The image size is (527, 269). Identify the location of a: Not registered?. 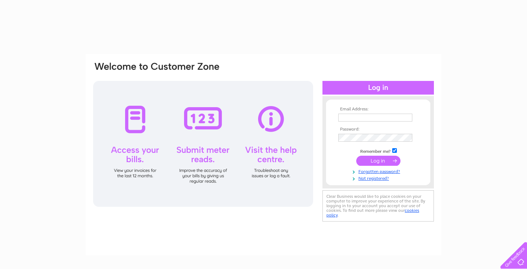
(379, 178).